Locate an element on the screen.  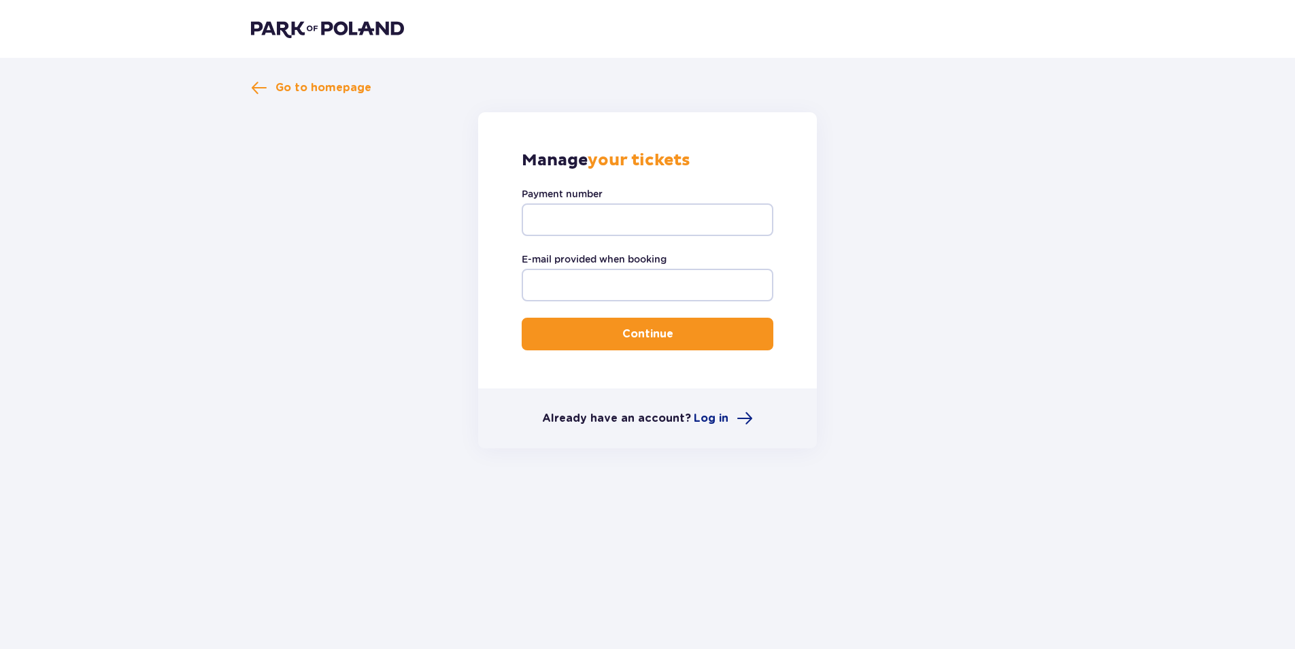
p: Already have an account? is located at coordinates (616, 418).